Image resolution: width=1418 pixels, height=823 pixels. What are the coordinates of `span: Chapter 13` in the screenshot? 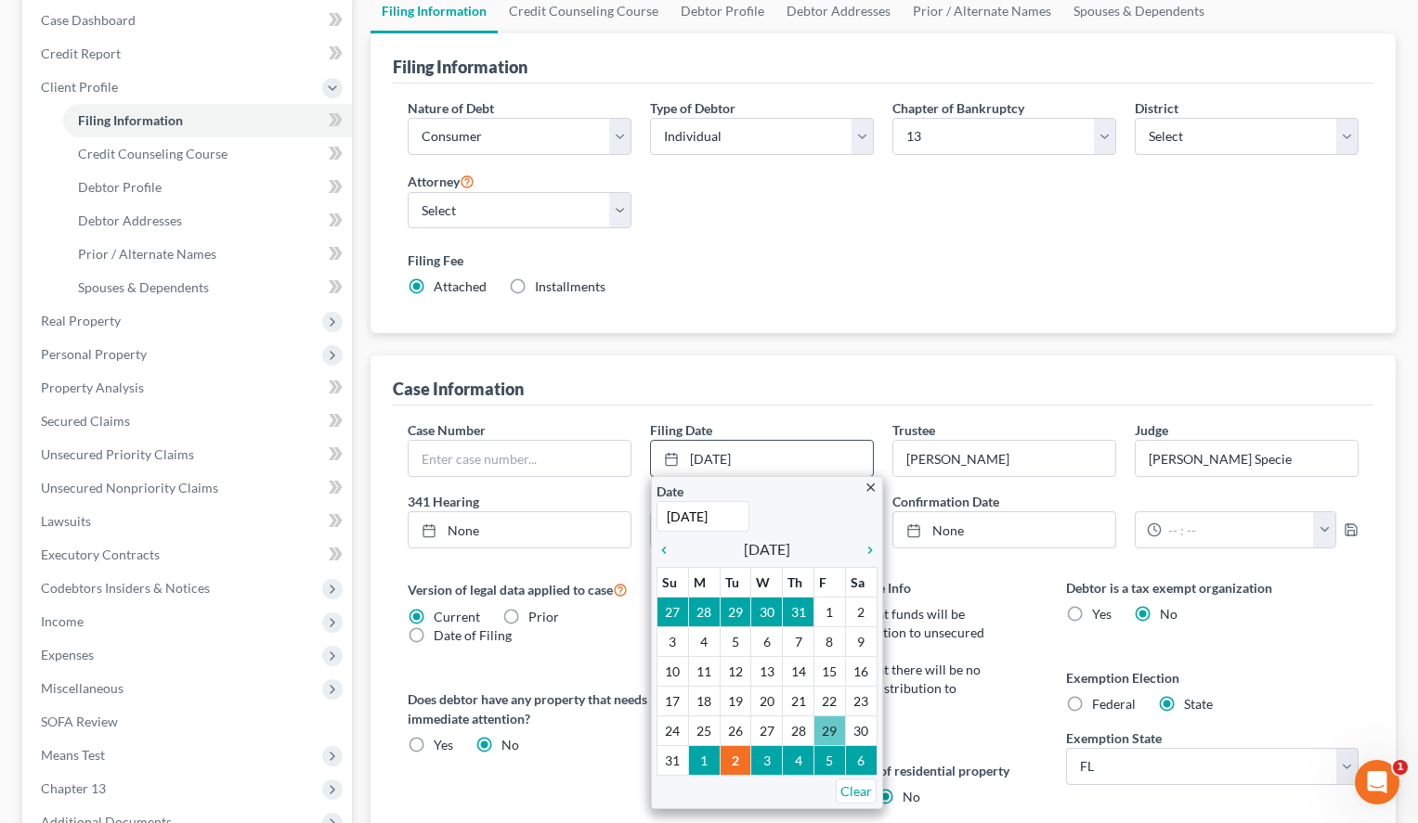 It's located at (73, 788).